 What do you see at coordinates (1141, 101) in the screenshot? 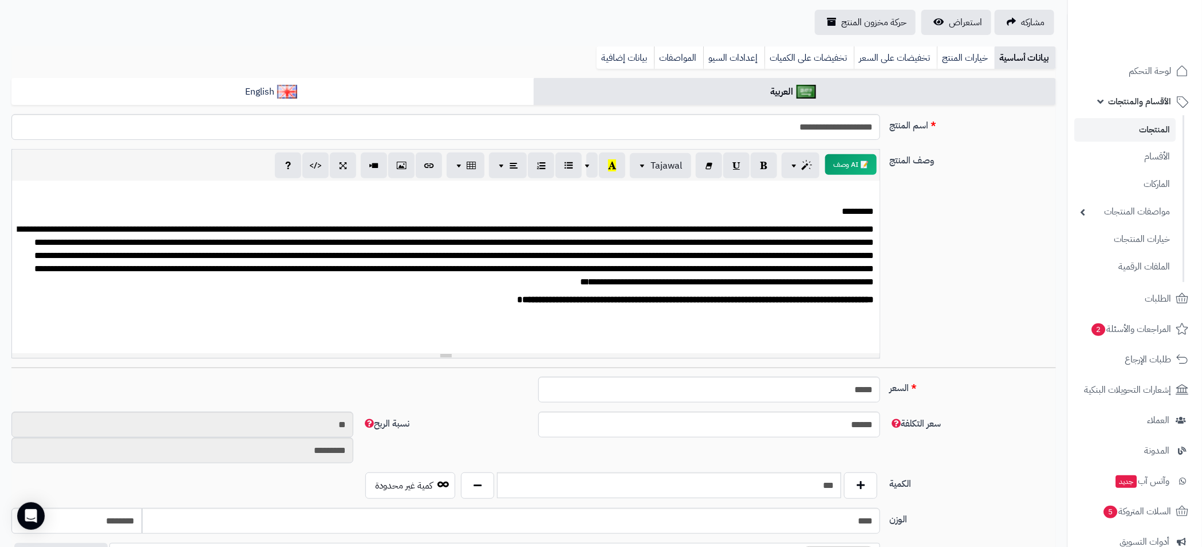
I see `span: الأقسام والمنتجات` at bounding box center [1141, 101].